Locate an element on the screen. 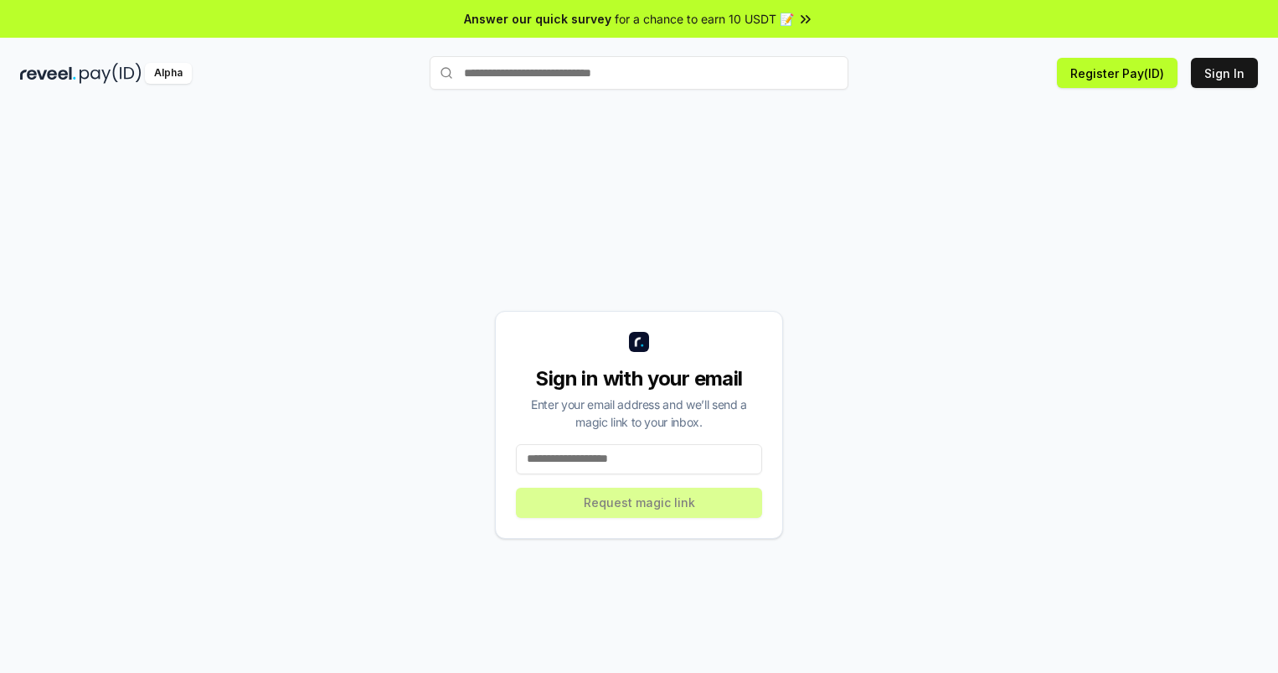  img: logo_small is located at coordinates (639, 342).